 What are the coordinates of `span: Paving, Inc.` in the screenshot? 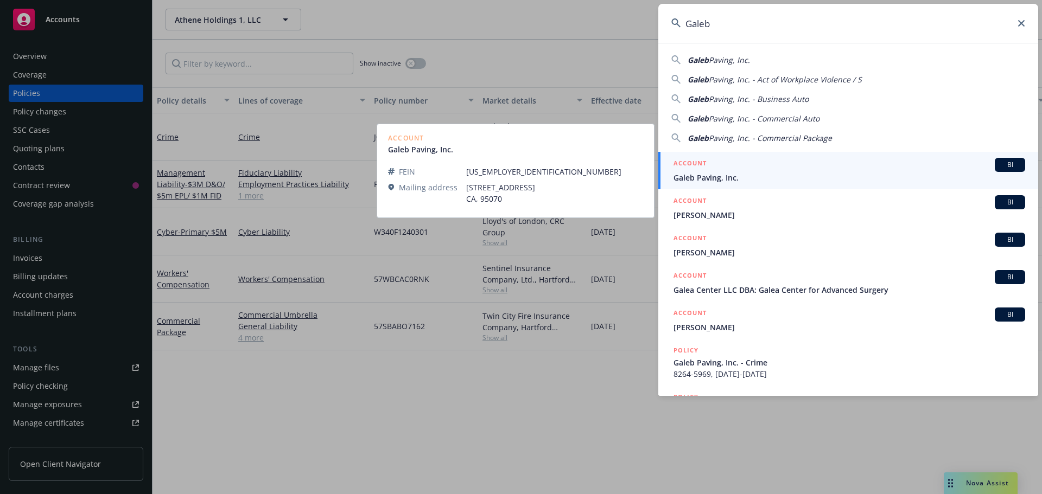 It's located at (729, 60).